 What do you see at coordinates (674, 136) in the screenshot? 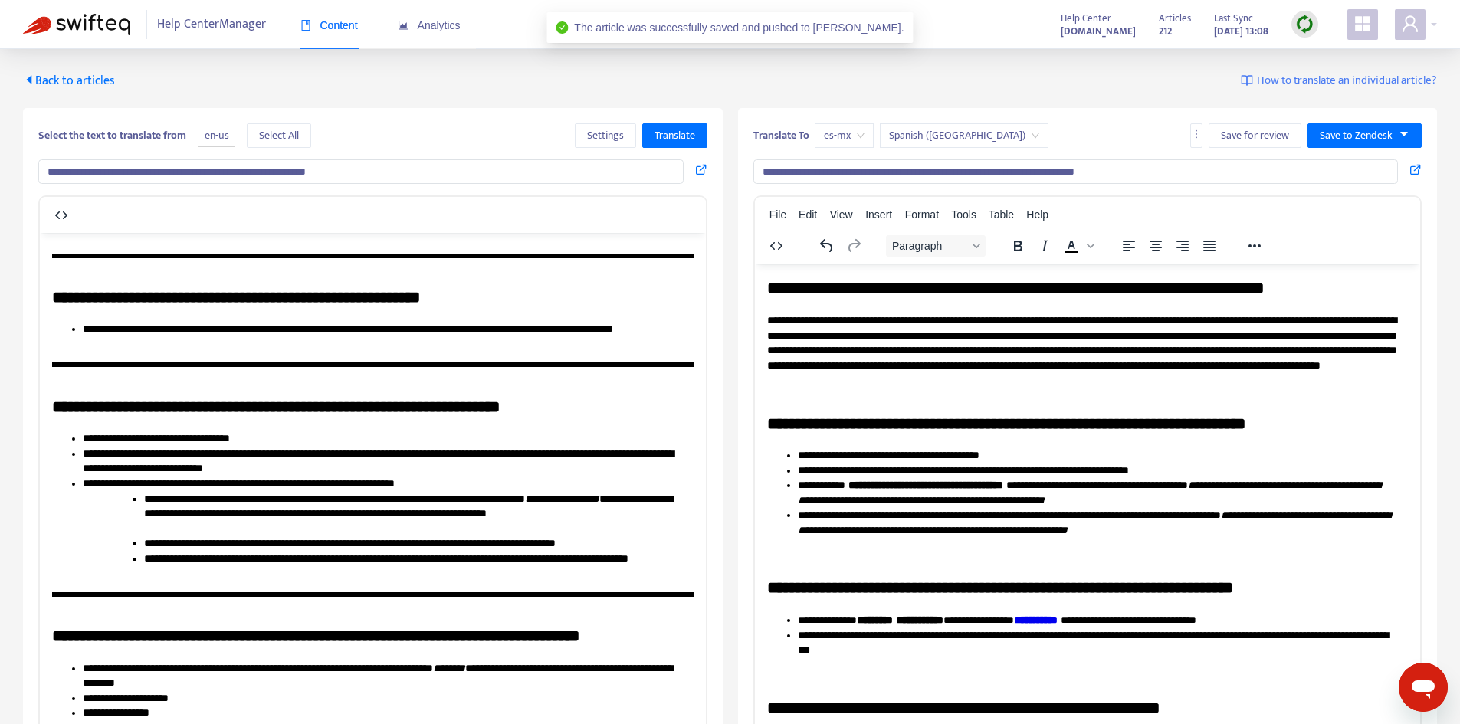
I see `button: Translate` at bounding box center [674, 136].